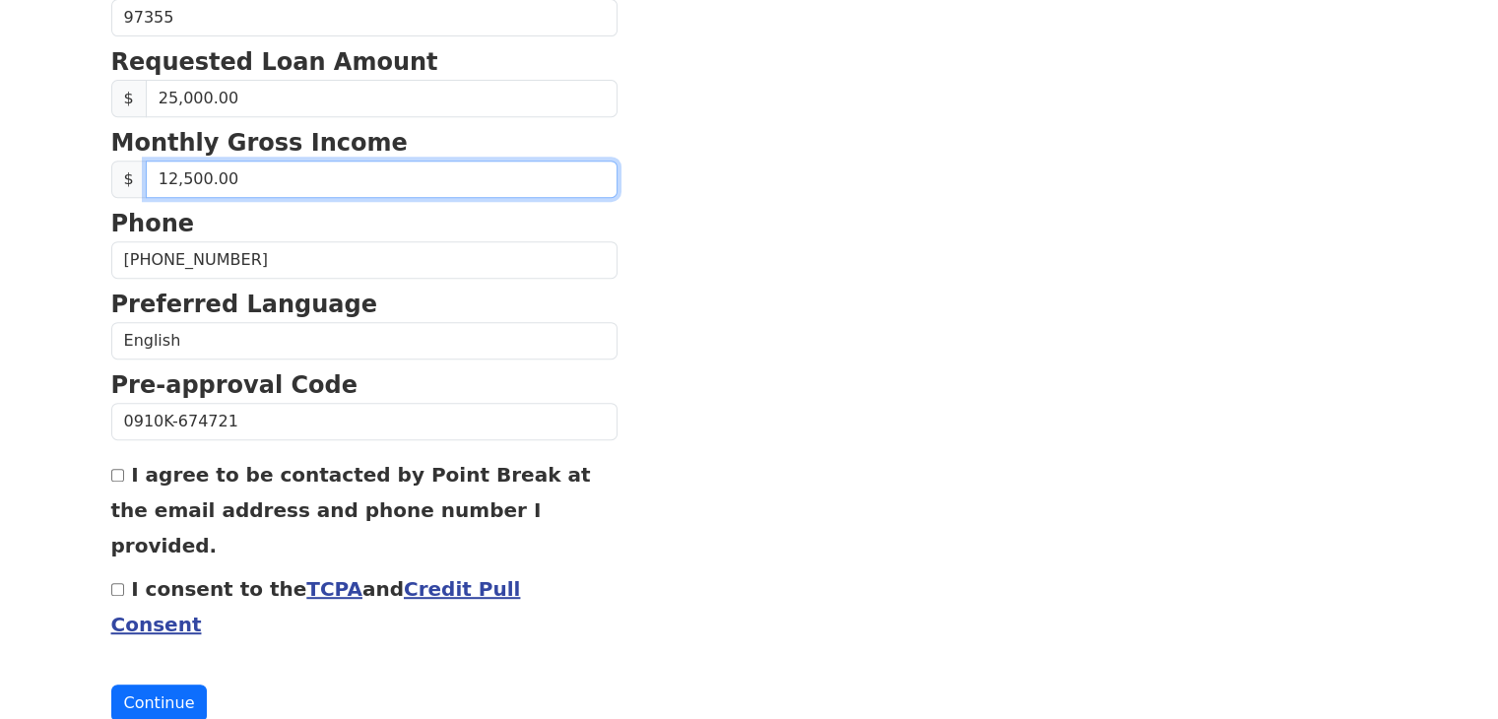  What do you see at coordinates (234, 385) in the screenshot?
I see `strong: Pre-approval Code` at bounding box center [234, 385].